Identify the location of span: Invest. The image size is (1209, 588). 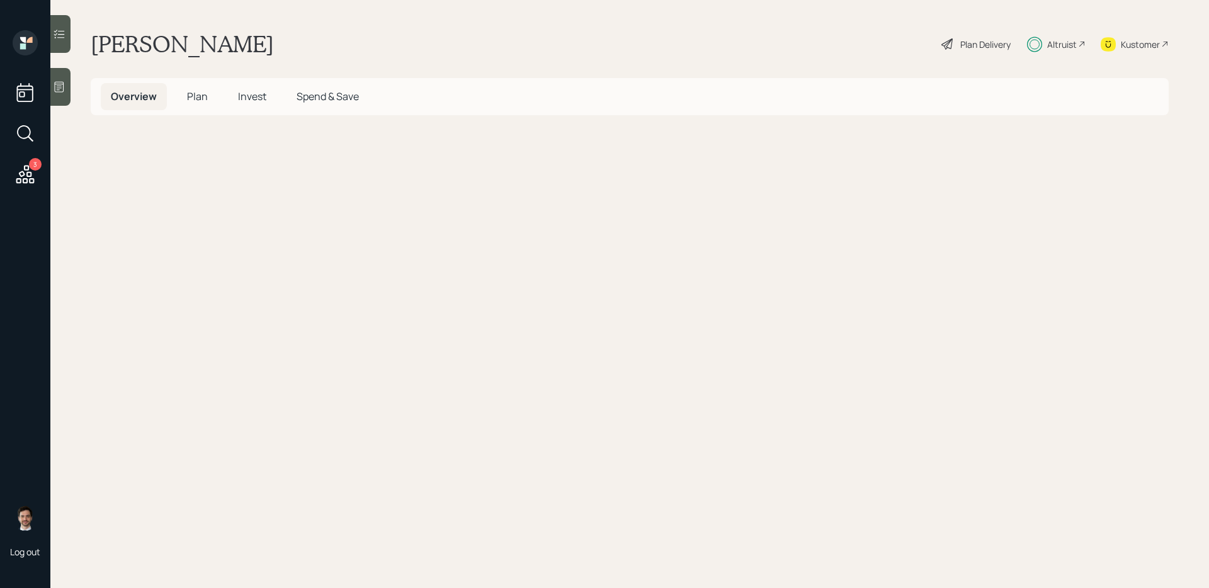
(252, 96).